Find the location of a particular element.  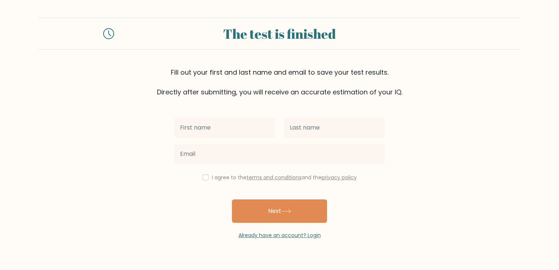

div: The test is finished is located at coordinates (279, 34).